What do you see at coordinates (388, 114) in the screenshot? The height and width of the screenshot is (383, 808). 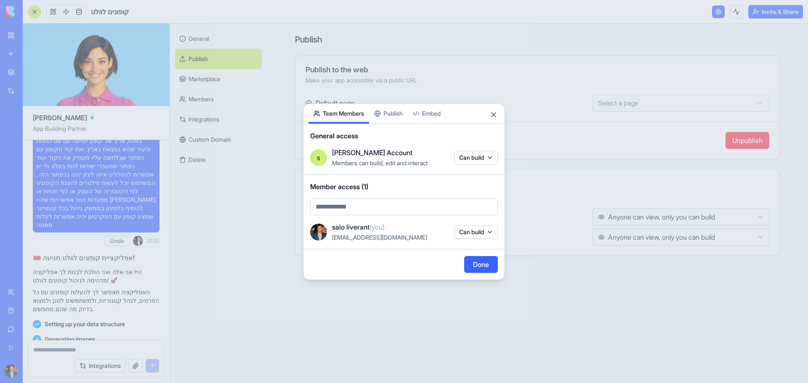 I see `button: Publish` at bounding box center [388, 114].